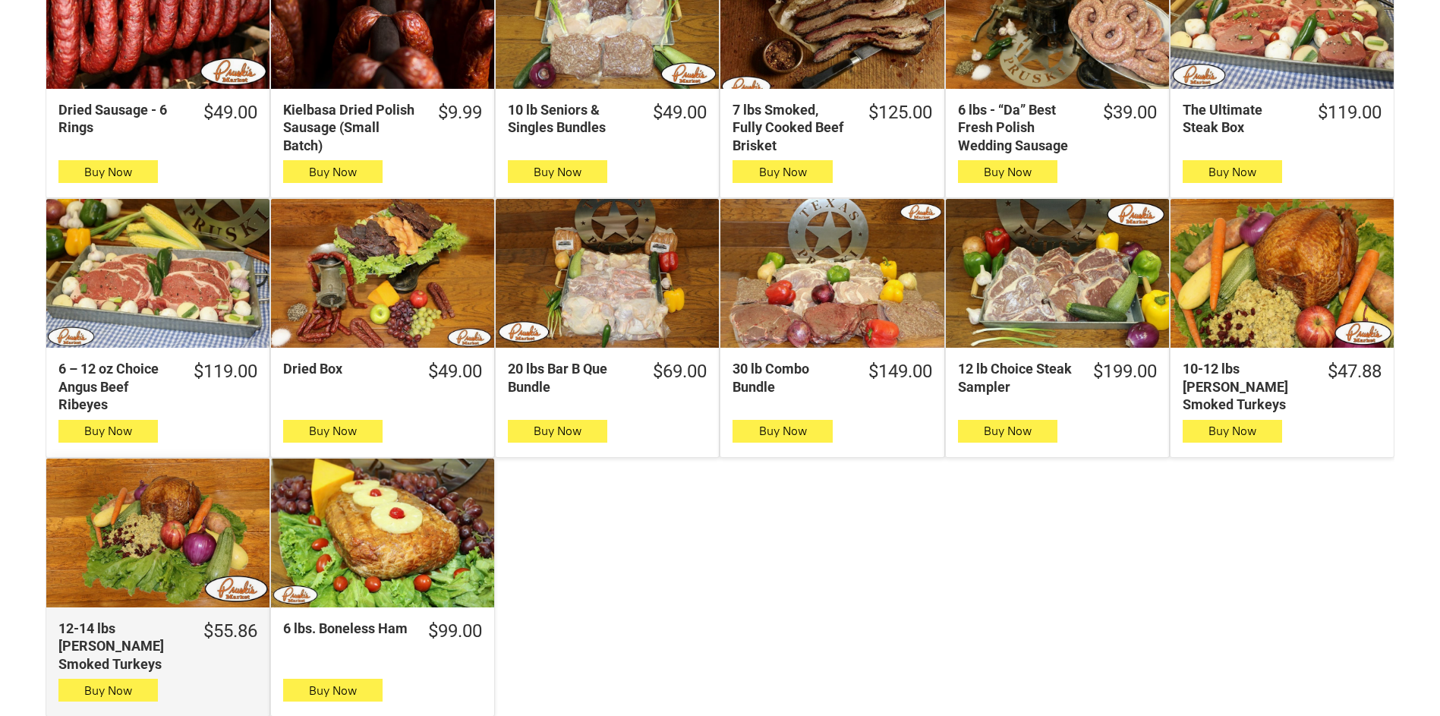 The height and width of the screenshot is (716, 1440). Describe the element at coordinates (230, 631) in the screenshot. I see `div: $55.86` at that location.